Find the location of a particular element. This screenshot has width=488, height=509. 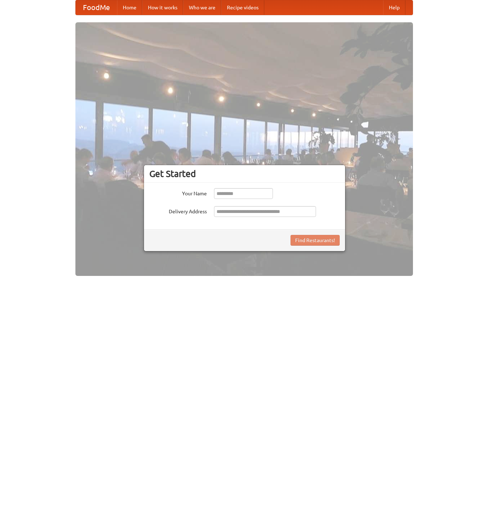

label: Your Name is located at coordinates (178, 192).